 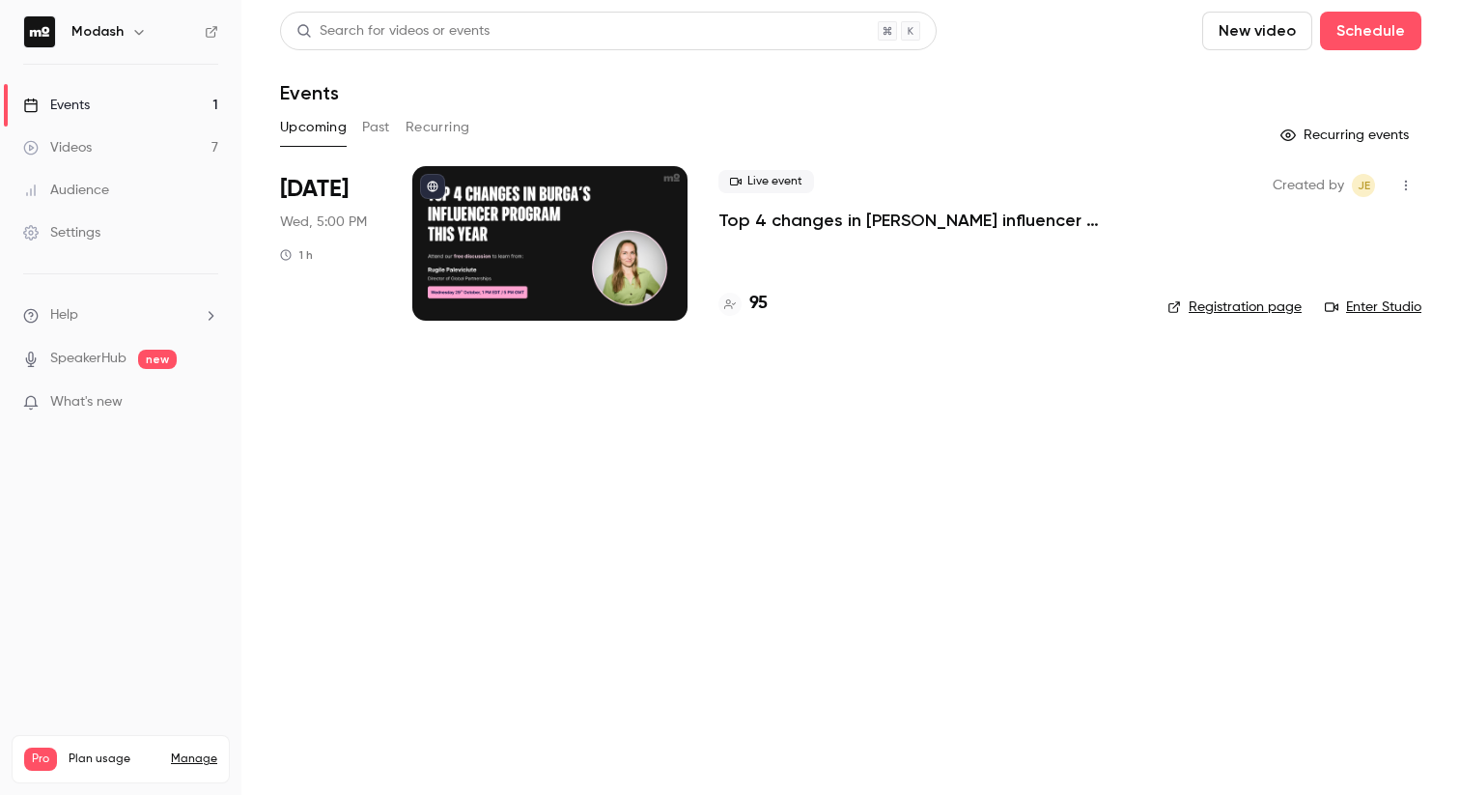 I want to click on span: Wed, 5:00 PM, so click(x=324, y=222).